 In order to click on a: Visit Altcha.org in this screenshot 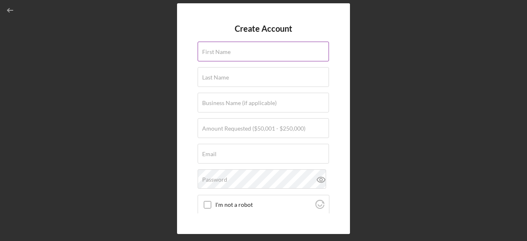, I will do `click(320, 206)`.